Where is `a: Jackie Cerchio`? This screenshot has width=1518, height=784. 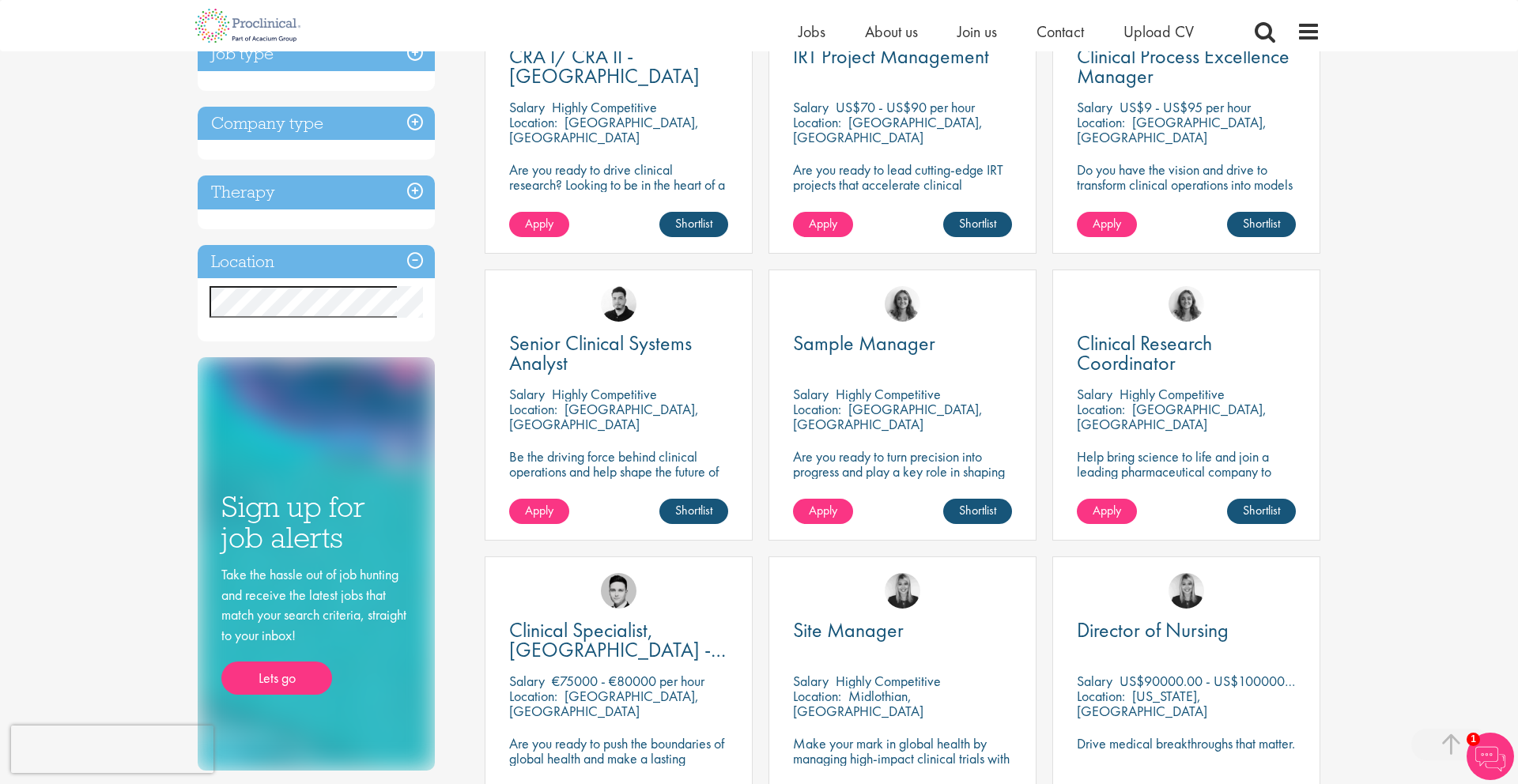 a: Jackie Cerchio is located at coordinates (902, 304).